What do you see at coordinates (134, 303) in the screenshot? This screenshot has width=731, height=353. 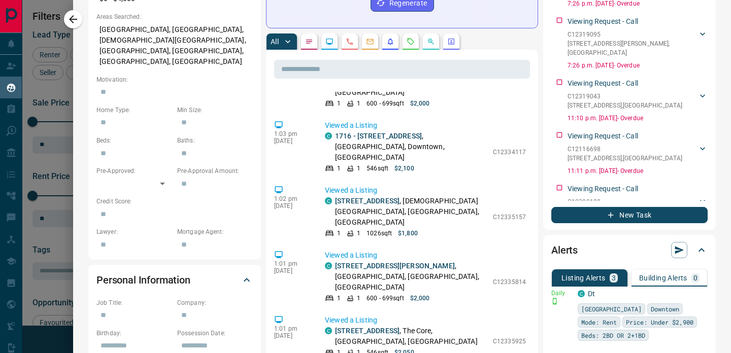 I see `p: Job Title:` at bounding box center [134, 303].